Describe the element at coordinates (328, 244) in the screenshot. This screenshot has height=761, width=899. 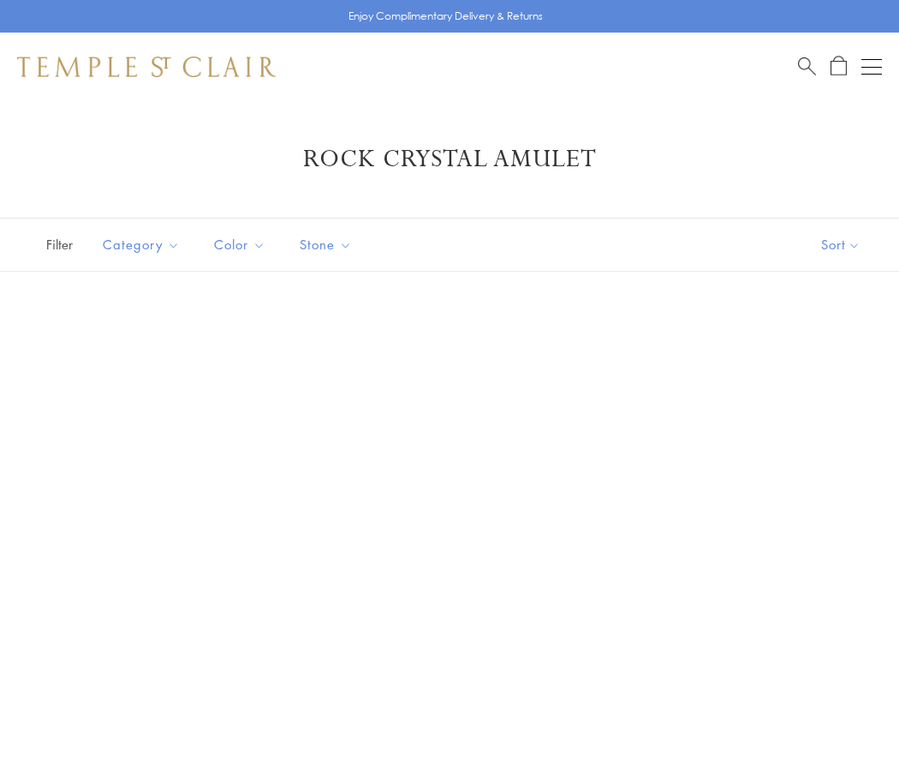
I see `span: Stone` at that location.